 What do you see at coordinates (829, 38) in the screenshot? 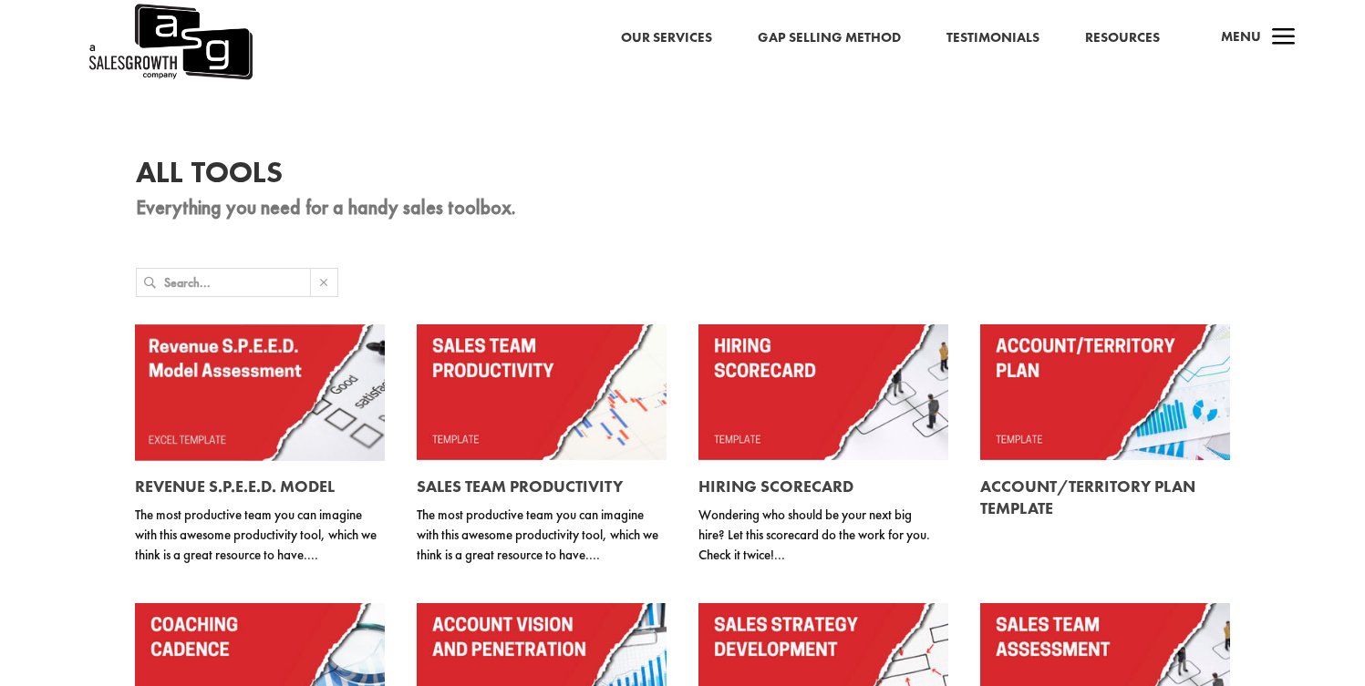
I see `a: Gap Selling Method` at bounding box center [829, 38].